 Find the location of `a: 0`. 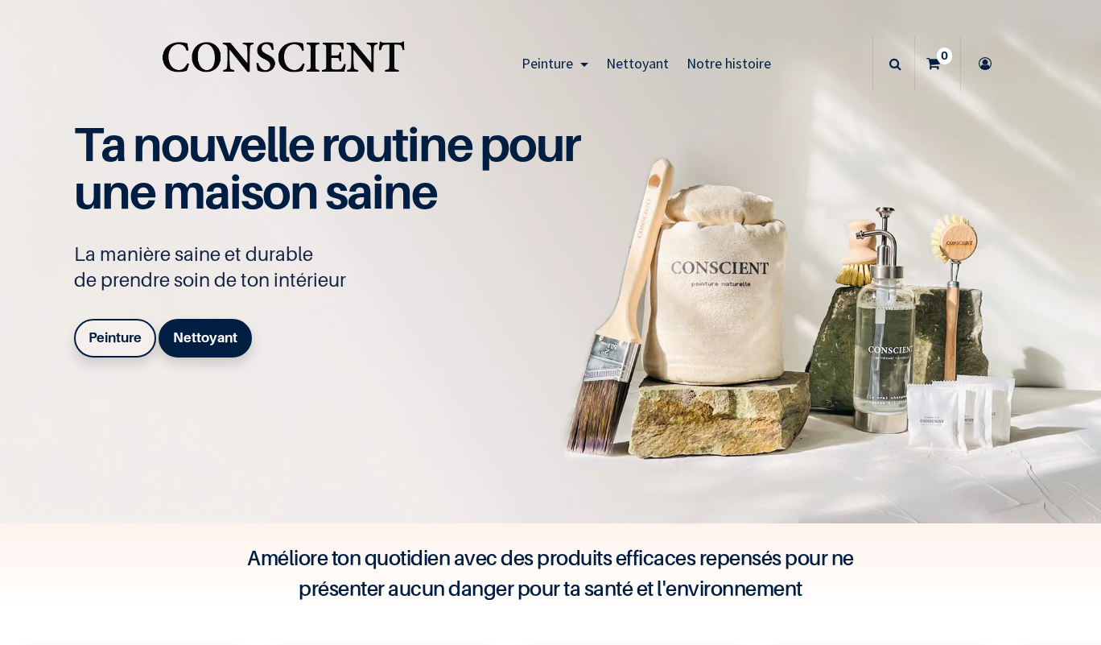

a: 0 is located at coordinates (938, 64).